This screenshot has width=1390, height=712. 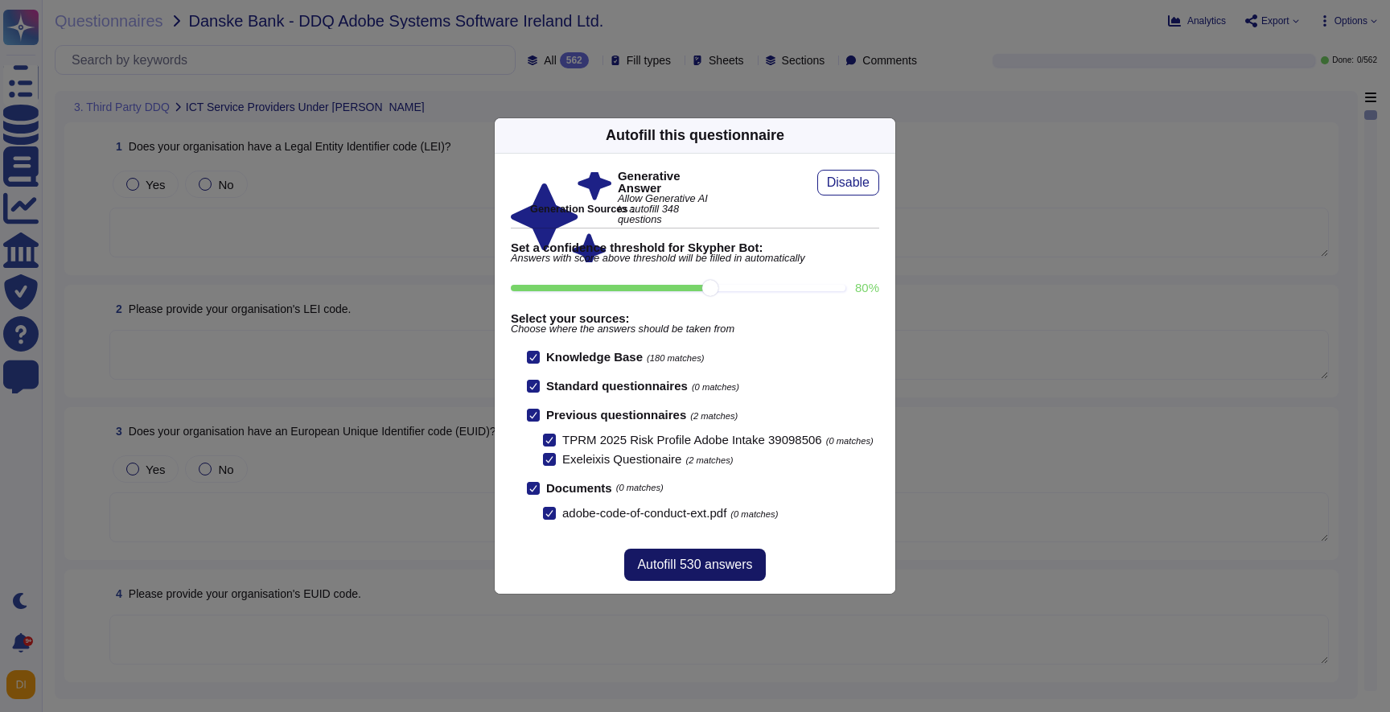 I want to click on span: Allow Generative AI to autofill 348 questions, so click(x=668, y=209).